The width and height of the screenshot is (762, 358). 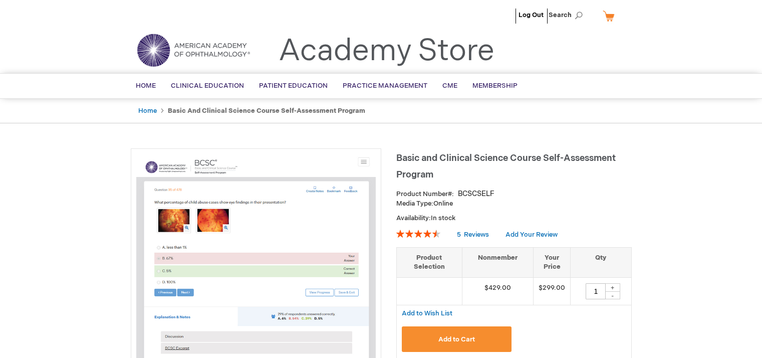 What do you see at coordinates (596, 291) in the screenshot?
I see `input: Qty` at bounding box center [596, 291].